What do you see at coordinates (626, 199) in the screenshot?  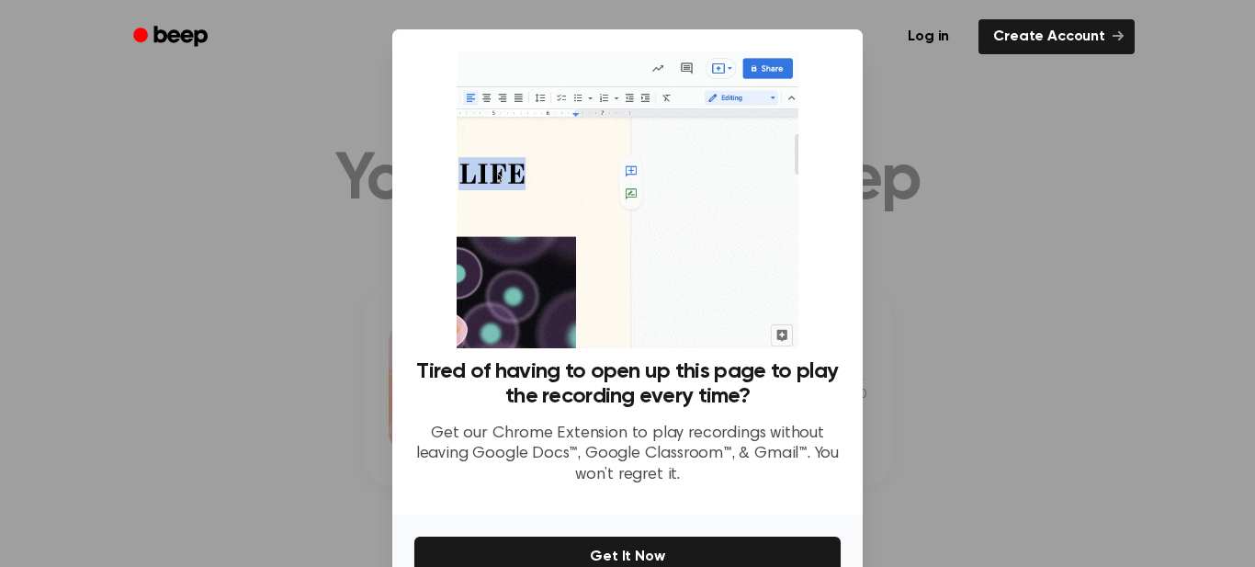 I see `img: Beep extension in action` at bounding box center [626, 199].